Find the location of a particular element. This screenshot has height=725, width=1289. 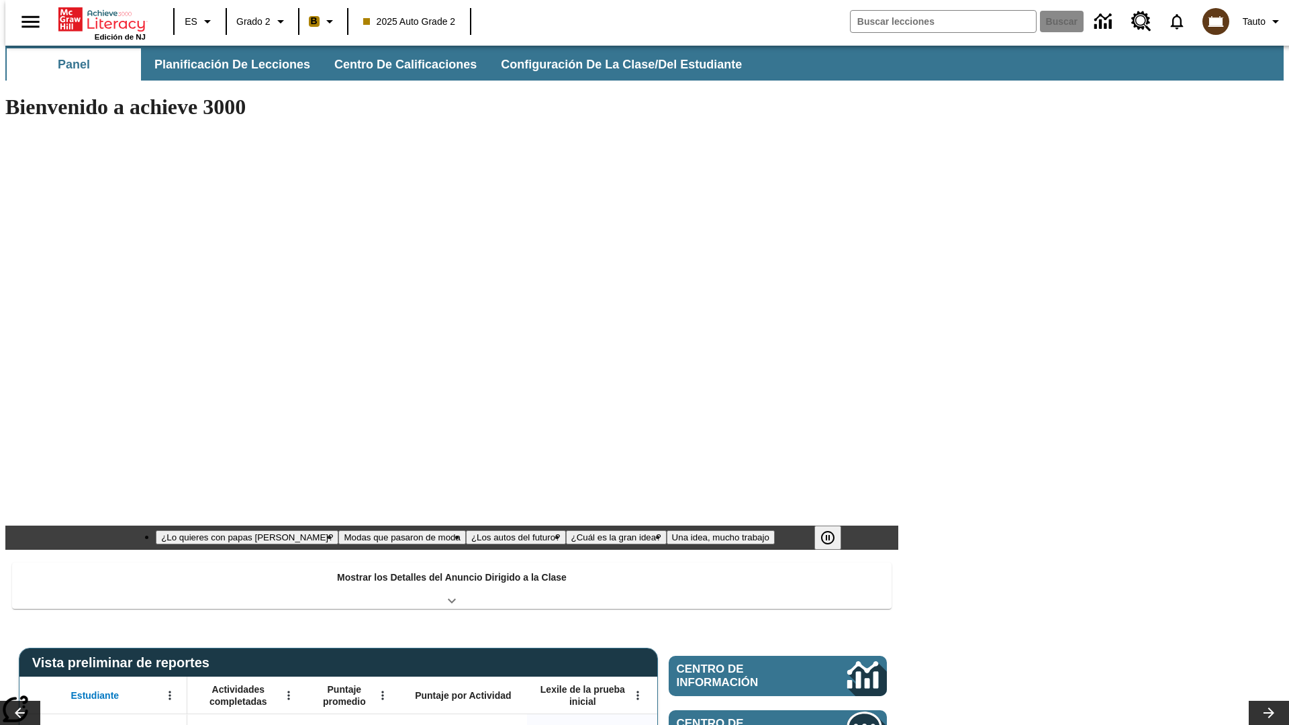

a: Portada is located at coordinates (102, 19).